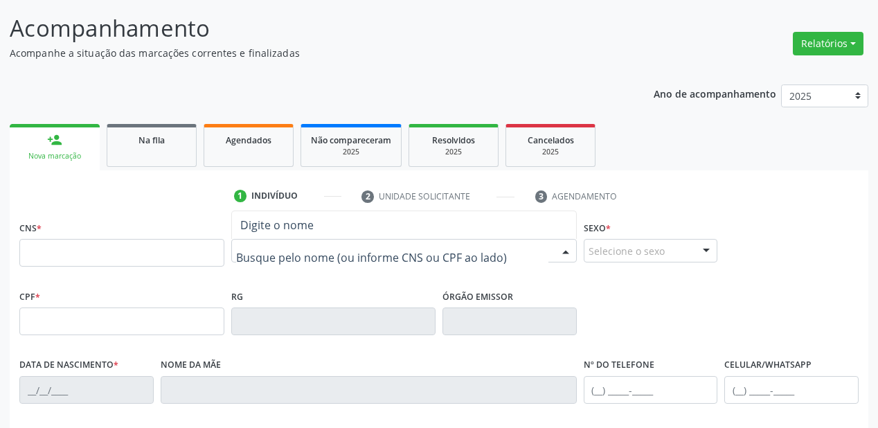 This screenshot has width=878, height=428. What do you see at coordinates (55, 140) in the screenshot?
I see `div: person_add` at bounding box center [55, 140].